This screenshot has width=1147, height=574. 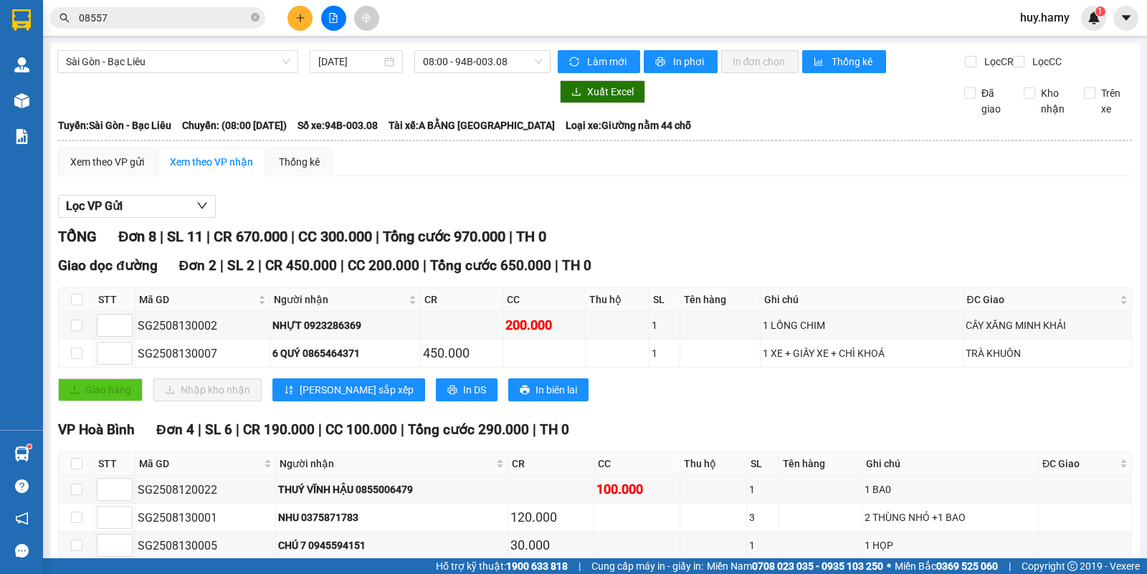 I want to click on button: downloadNhập kho nhận, so click(x=207, y=390).